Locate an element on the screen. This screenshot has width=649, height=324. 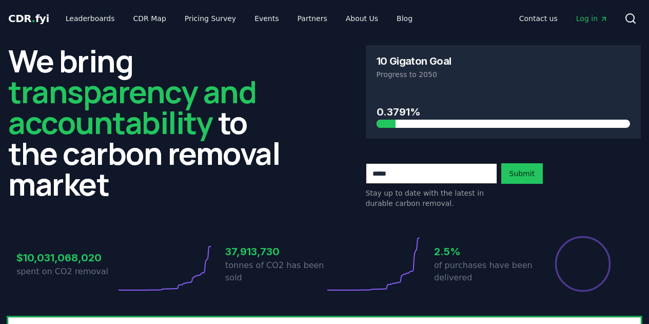
a: CDR Map is located at coordinates (150, 18).